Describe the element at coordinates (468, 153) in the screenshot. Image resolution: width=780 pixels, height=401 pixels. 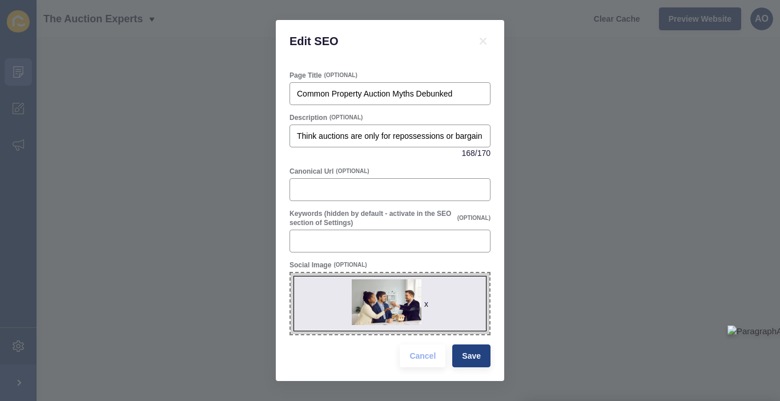
I see `span: 168` at that location.